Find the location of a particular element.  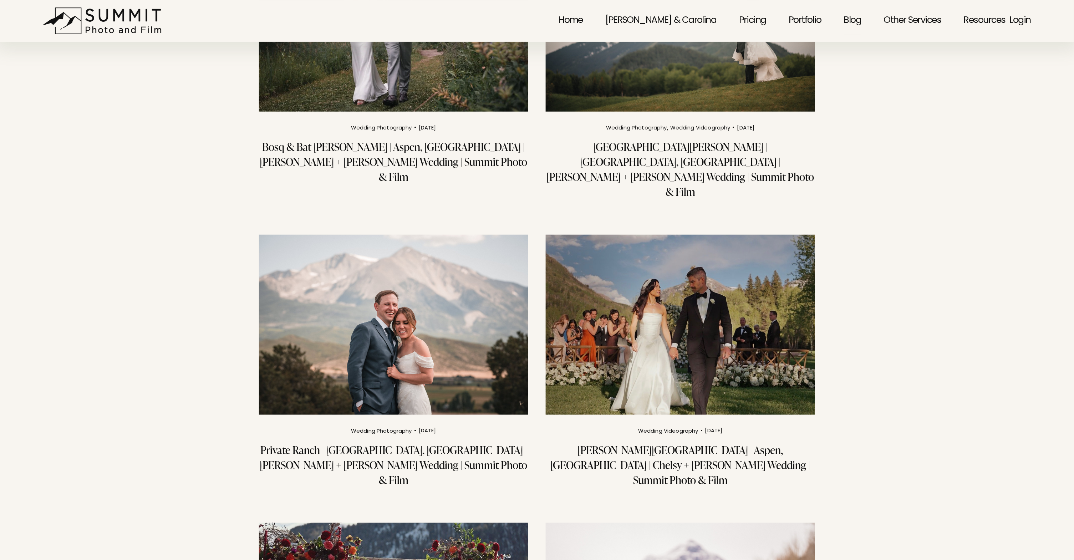

span: Other Services is located at coordinates (912, 21).